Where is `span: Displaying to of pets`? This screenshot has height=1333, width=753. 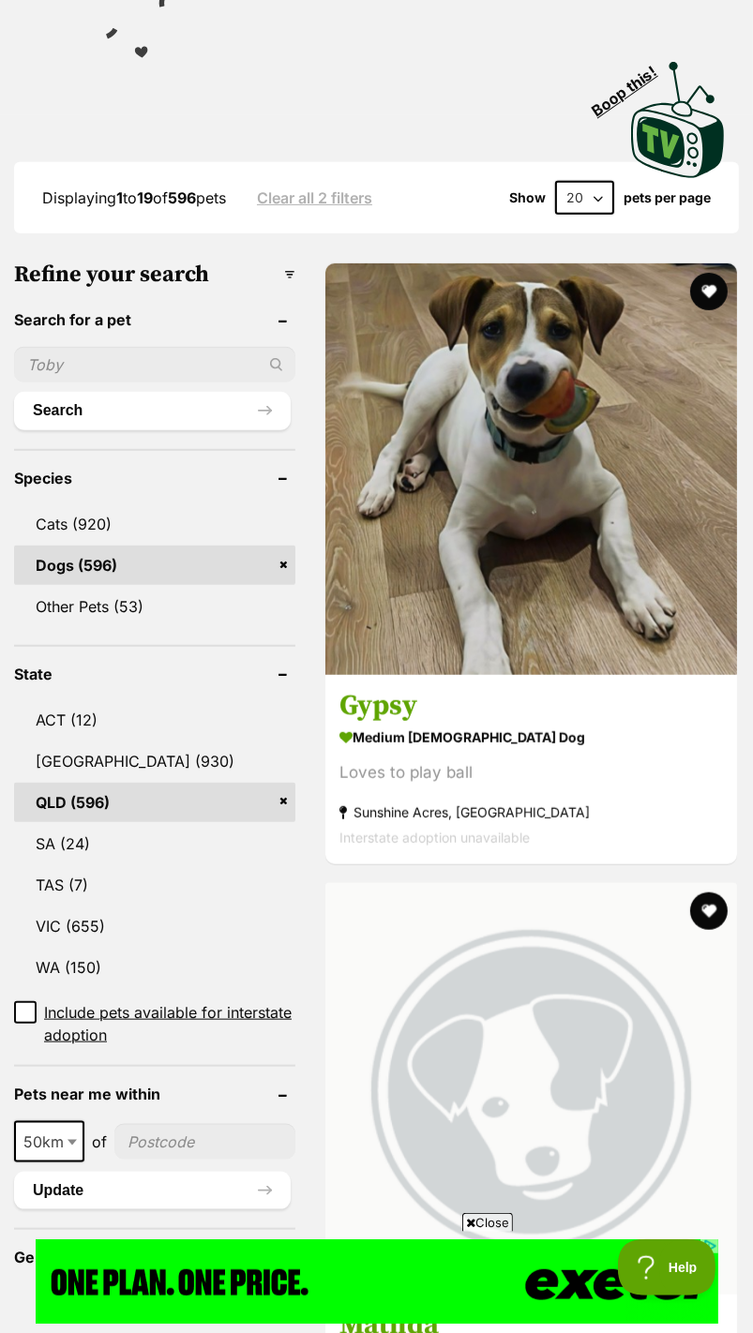 span: Displaying to of pets is located at coordinates (134, 198).